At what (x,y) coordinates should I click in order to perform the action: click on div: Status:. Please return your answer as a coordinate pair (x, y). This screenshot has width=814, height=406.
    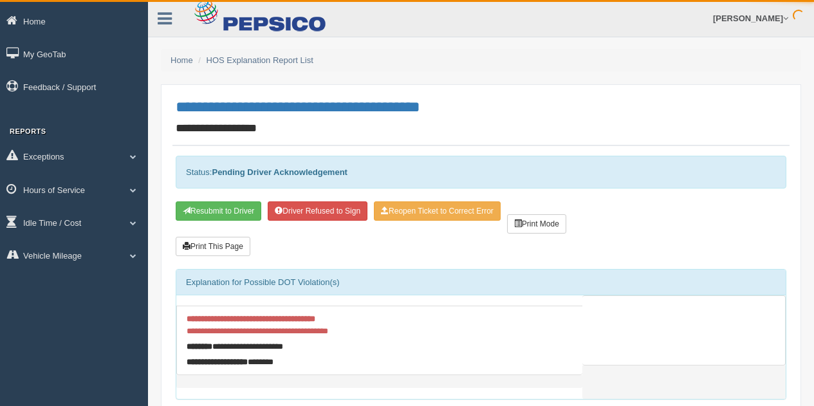
    Looking at the image, I should click on (481, 172).